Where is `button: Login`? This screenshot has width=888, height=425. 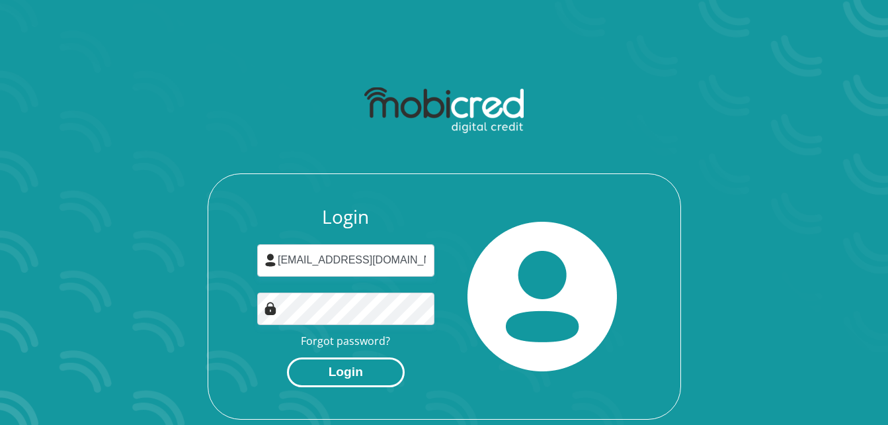 button: Login is located at coordinates (346, 372).